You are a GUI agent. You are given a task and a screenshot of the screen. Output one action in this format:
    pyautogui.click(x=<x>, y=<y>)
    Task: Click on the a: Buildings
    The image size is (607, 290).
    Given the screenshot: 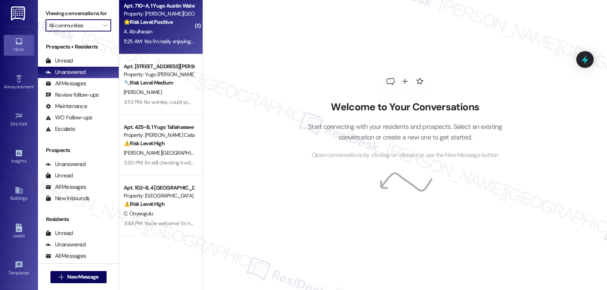 What is the action you would take?
    pyautogui.click(x=19, y=194)
    